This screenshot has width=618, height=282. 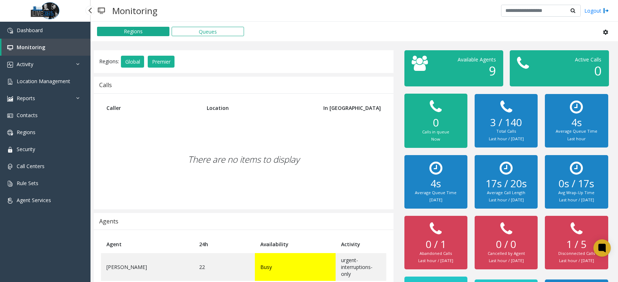 I want to click on th: Caller, so click(x=151, y=108).